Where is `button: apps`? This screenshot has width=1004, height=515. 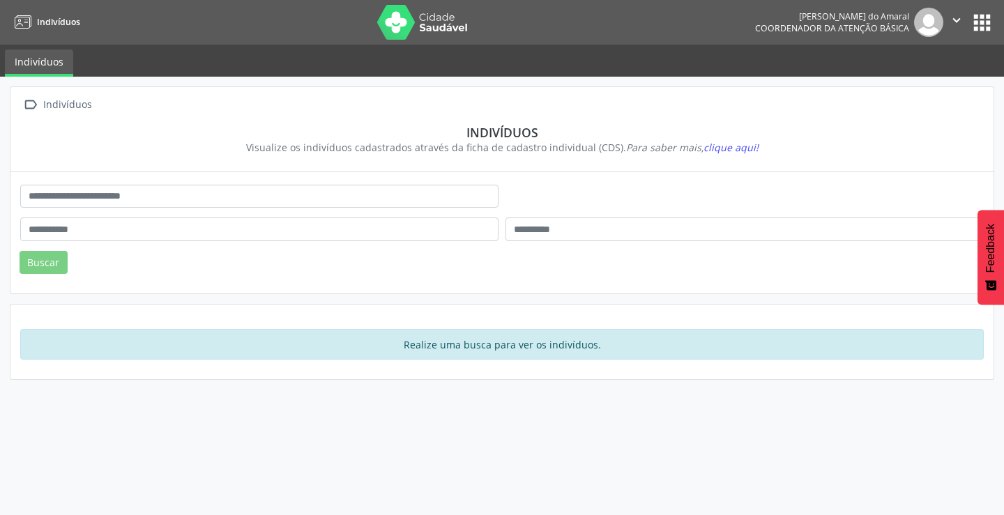 button: apps is located at coordinates (981, 22).